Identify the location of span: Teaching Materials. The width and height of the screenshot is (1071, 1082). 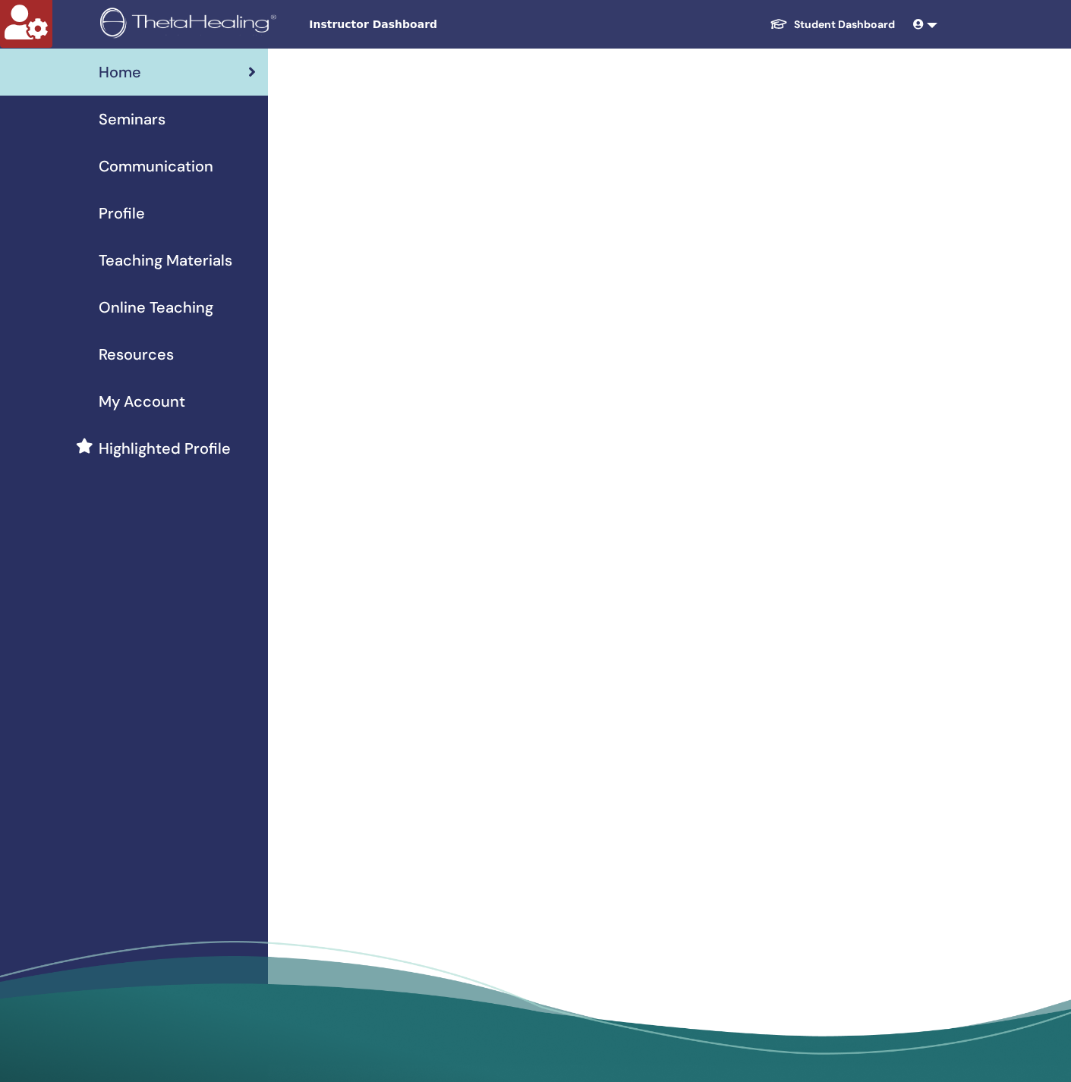
(165, 260).